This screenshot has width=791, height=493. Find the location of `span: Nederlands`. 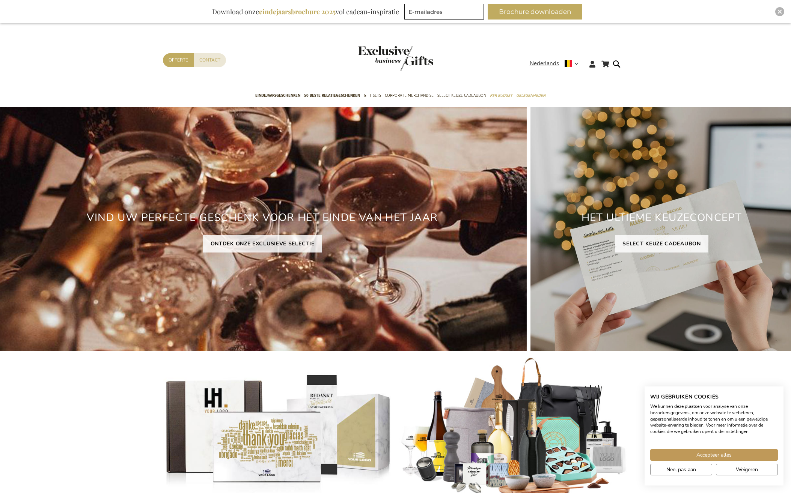

span: Nederlands is located at coordinates (544, 63).